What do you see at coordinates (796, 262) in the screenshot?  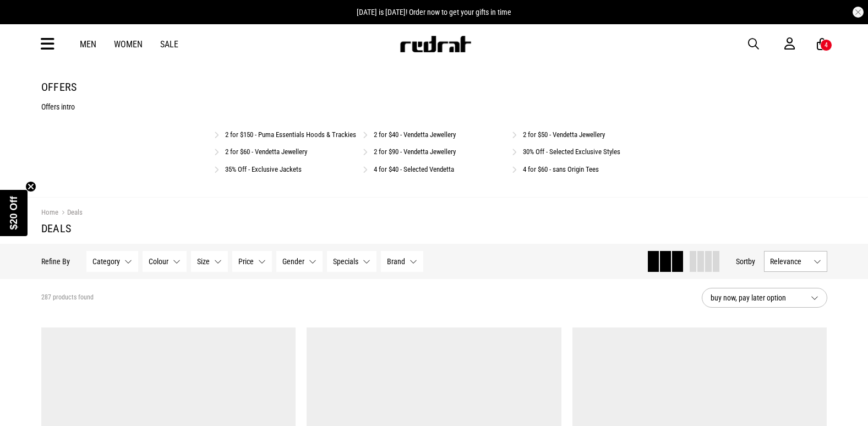 I see `button: Relevance` at bounding box center [796, 262].